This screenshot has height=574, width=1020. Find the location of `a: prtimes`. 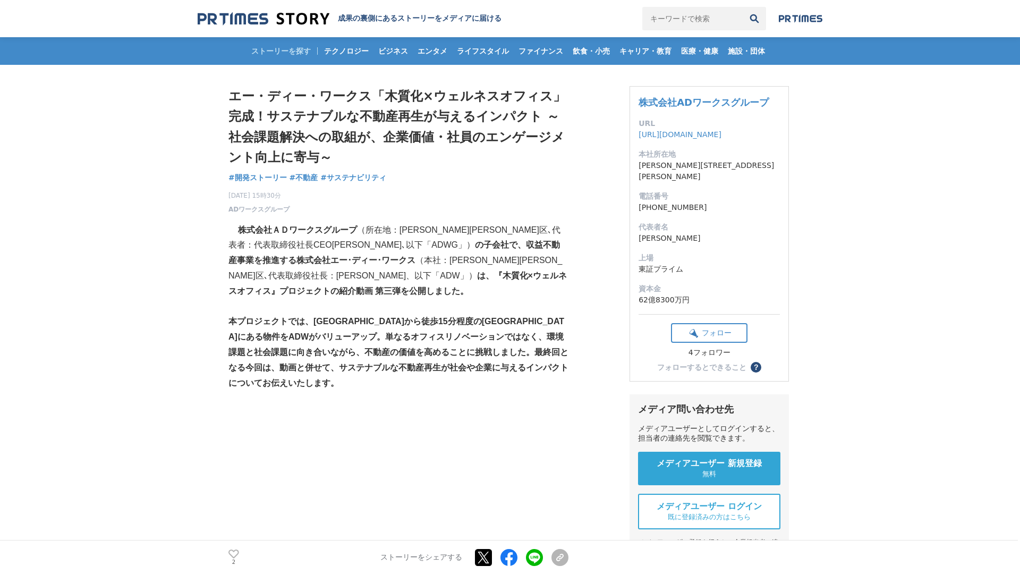

a: prtimes is located at coordinates (801, 19).